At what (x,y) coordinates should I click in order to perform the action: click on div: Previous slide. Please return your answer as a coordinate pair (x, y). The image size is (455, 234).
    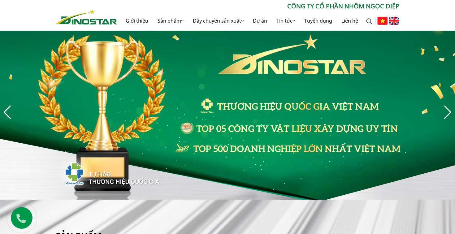
    Looking at the image, I should click on (7, 112).